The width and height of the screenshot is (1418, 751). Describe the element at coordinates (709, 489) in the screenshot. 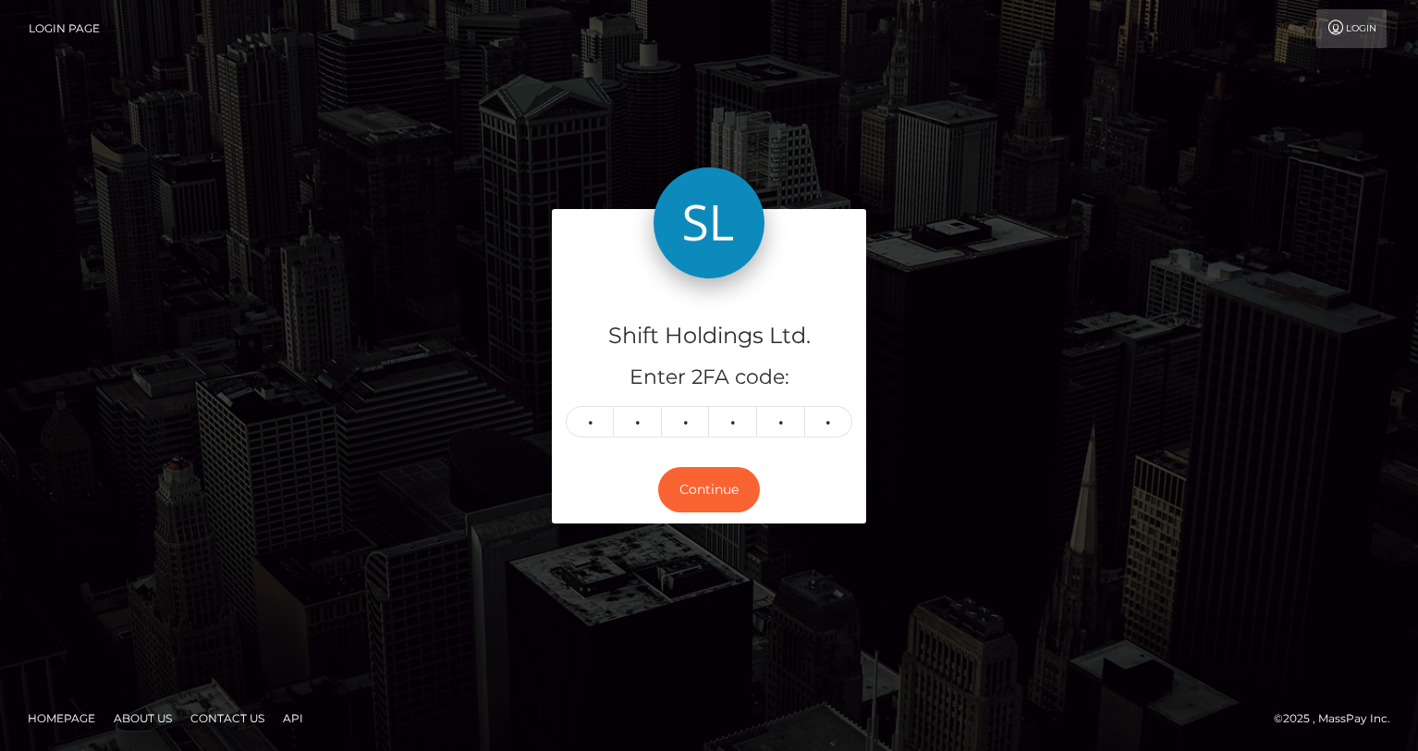

I see `button: Continue` at that location.